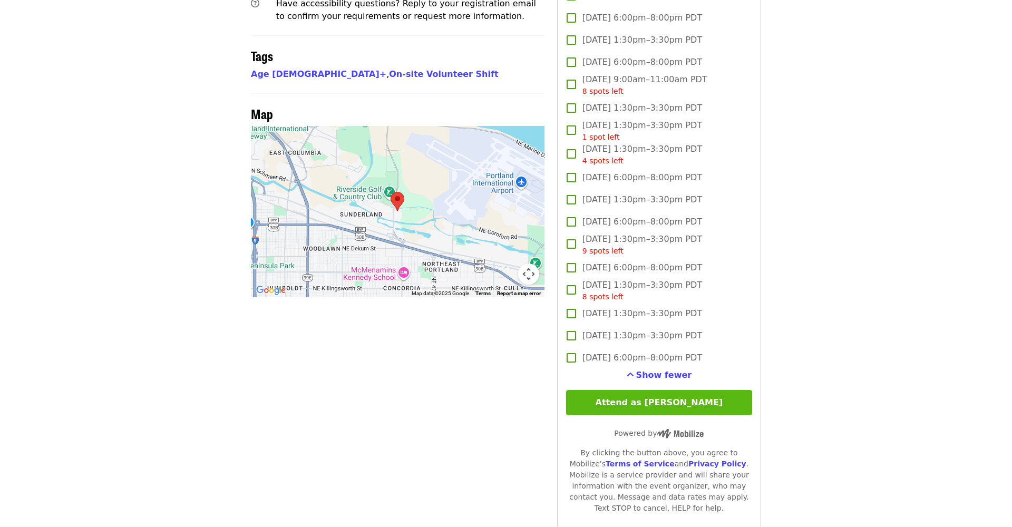 Image resolution: width=1012 pixels, height=527 pixels. What do you see at coordinates (603, 161) in the screenshot?
I see `span: 4 spots left` at bounding box center [603, 161].